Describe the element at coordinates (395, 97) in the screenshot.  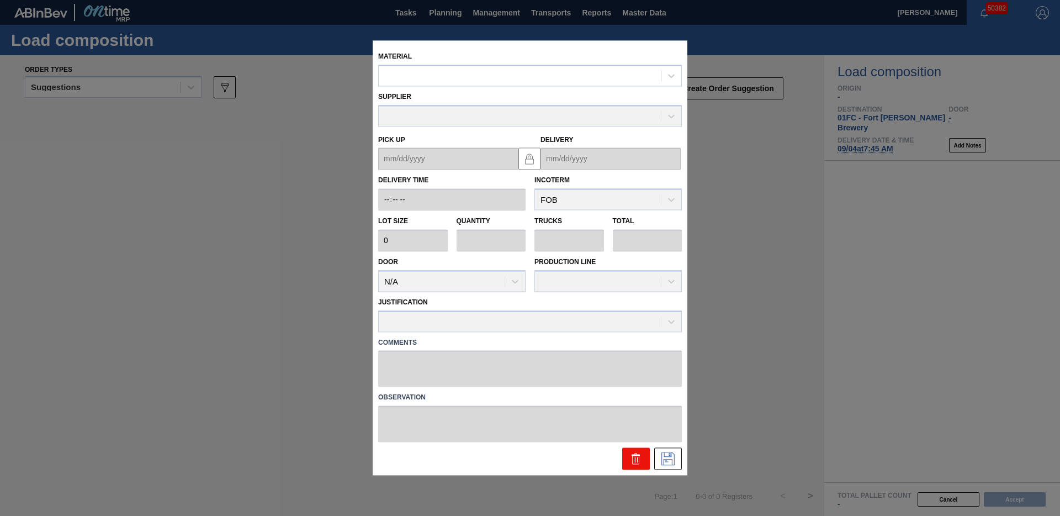
I see `label: Supplier` at that location.